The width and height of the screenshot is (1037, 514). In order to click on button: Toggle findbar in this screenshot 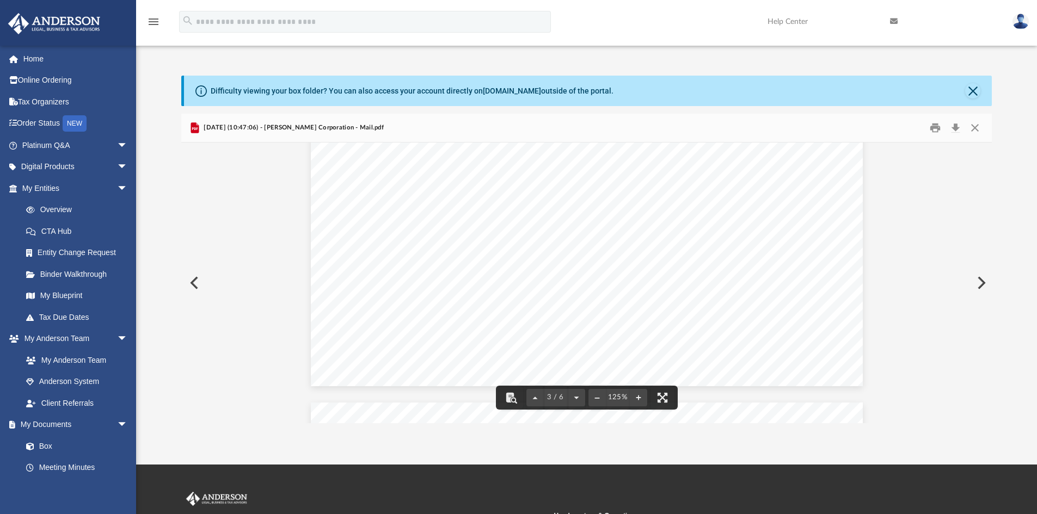, I will do `click(511, 398)`.